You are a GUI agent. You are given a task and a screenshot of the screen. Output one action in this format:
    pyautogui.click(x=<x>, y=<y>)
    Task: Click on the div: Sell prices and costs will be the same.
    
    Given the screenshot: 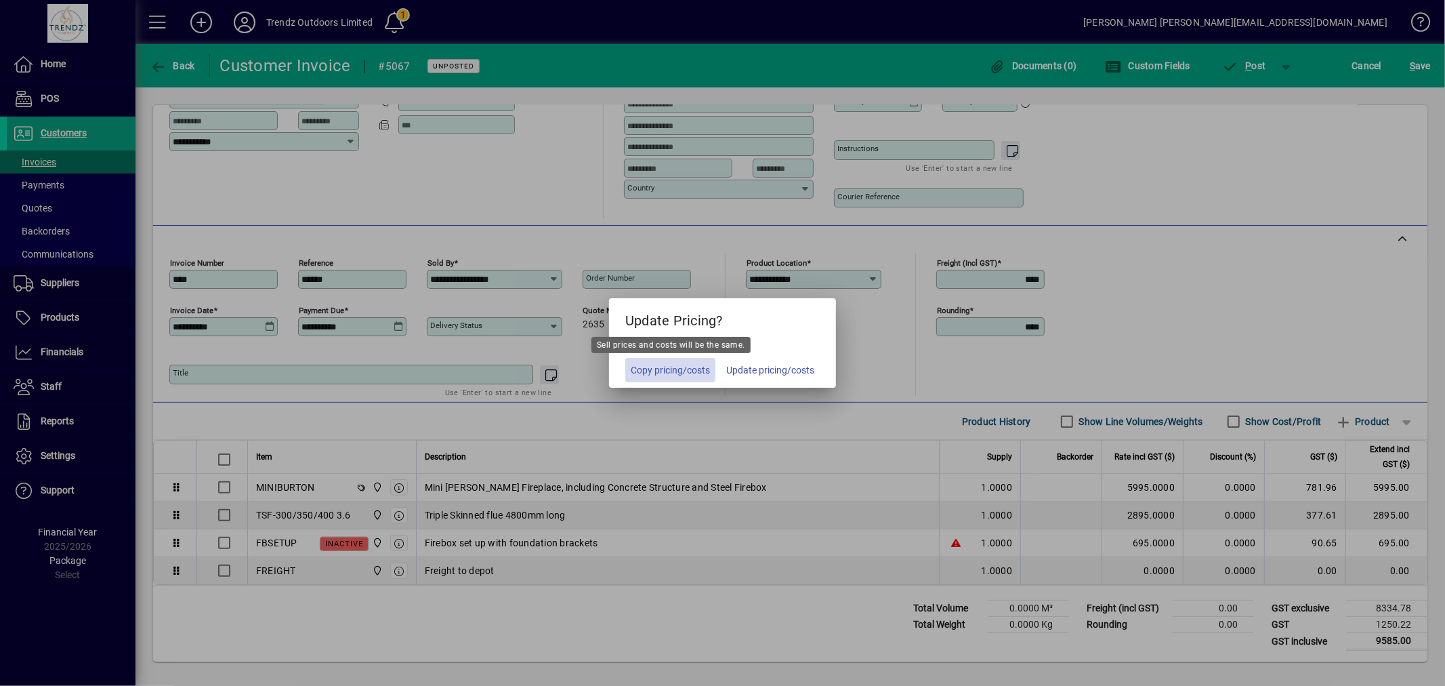 What is the action you would take?
    pyautogui.click(x=671, y=345)
    